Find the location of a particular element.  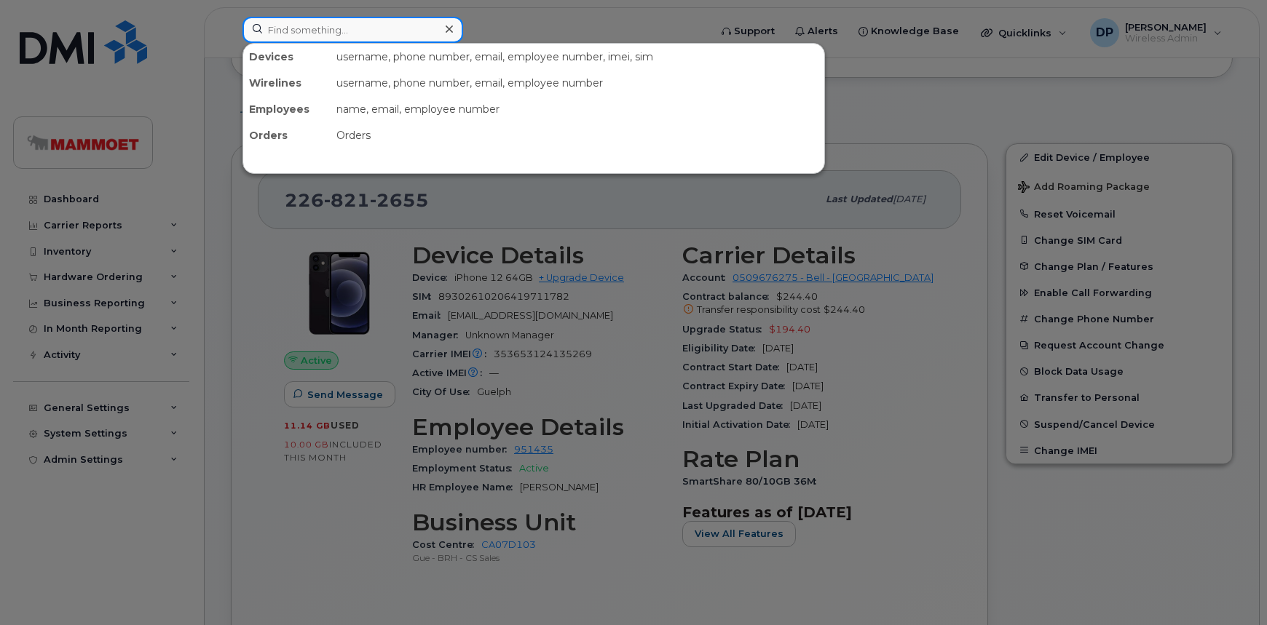

div: username, phone number, email, employee number is located at coordinates (577, 83).